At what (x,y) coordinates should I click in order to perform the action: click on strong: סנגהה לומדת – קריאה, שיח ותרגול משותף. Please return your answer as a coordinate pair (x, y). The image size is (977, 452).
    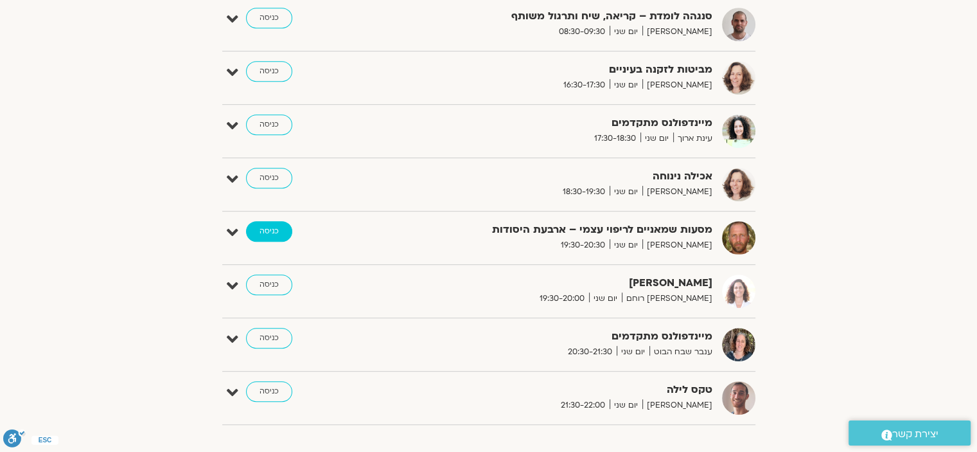
    Looking at the image, I should click on (555, 16).